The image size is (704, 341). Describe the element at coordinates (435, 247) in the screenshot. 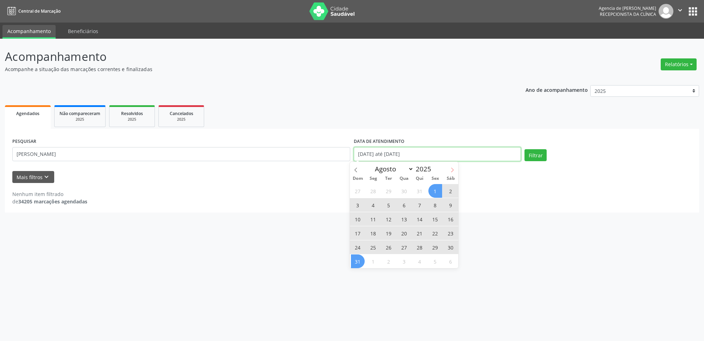

I see `span: Agosto 29, 2025` at that location.